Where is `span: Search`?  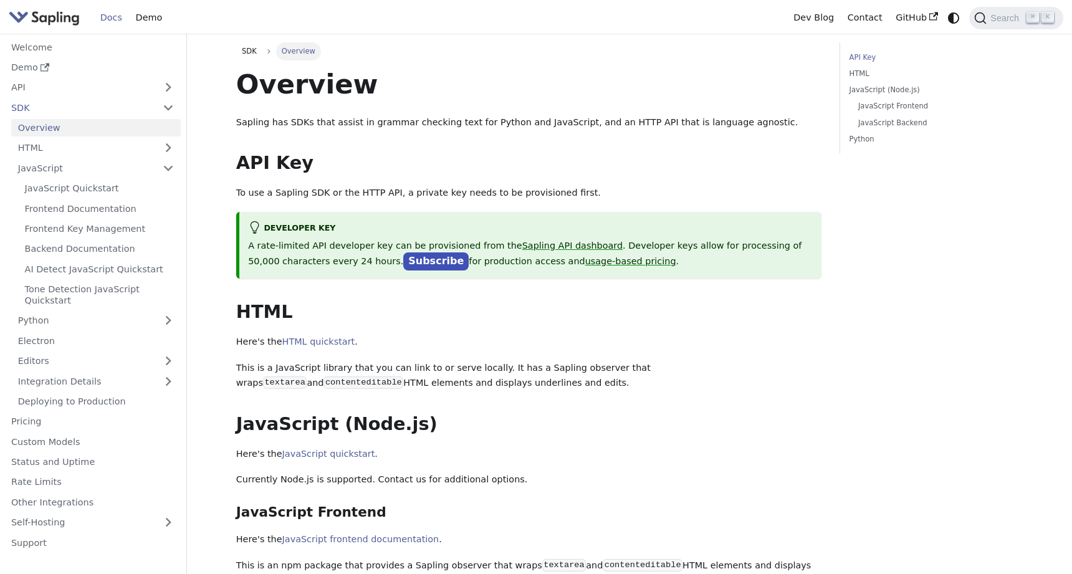 span: Search is located at coordinates (1007, 18).